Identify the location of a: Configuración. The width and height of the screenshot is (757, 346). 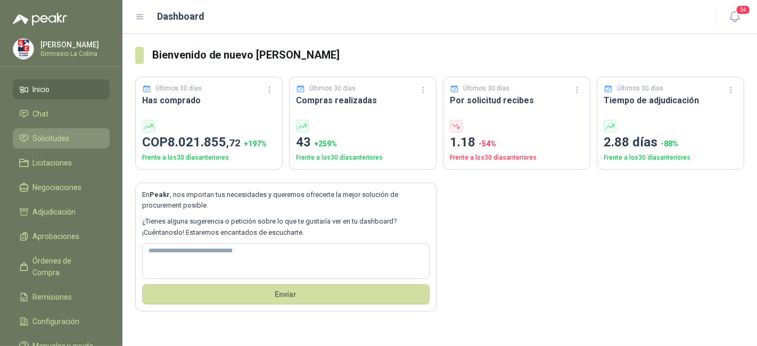
(61, 321).